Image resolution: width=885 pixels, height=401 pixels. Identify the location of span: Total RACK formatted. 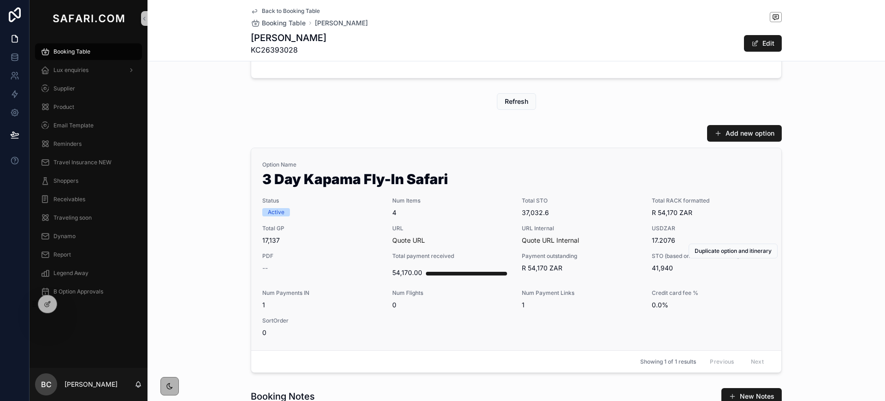
(711, 201).